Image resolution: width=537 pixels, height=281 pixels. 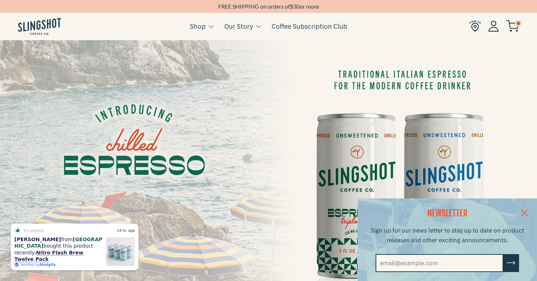 What do you see at coordinates (297, 6) in the screenshot?
I see `span: 30` at bounding box center [297, 6].